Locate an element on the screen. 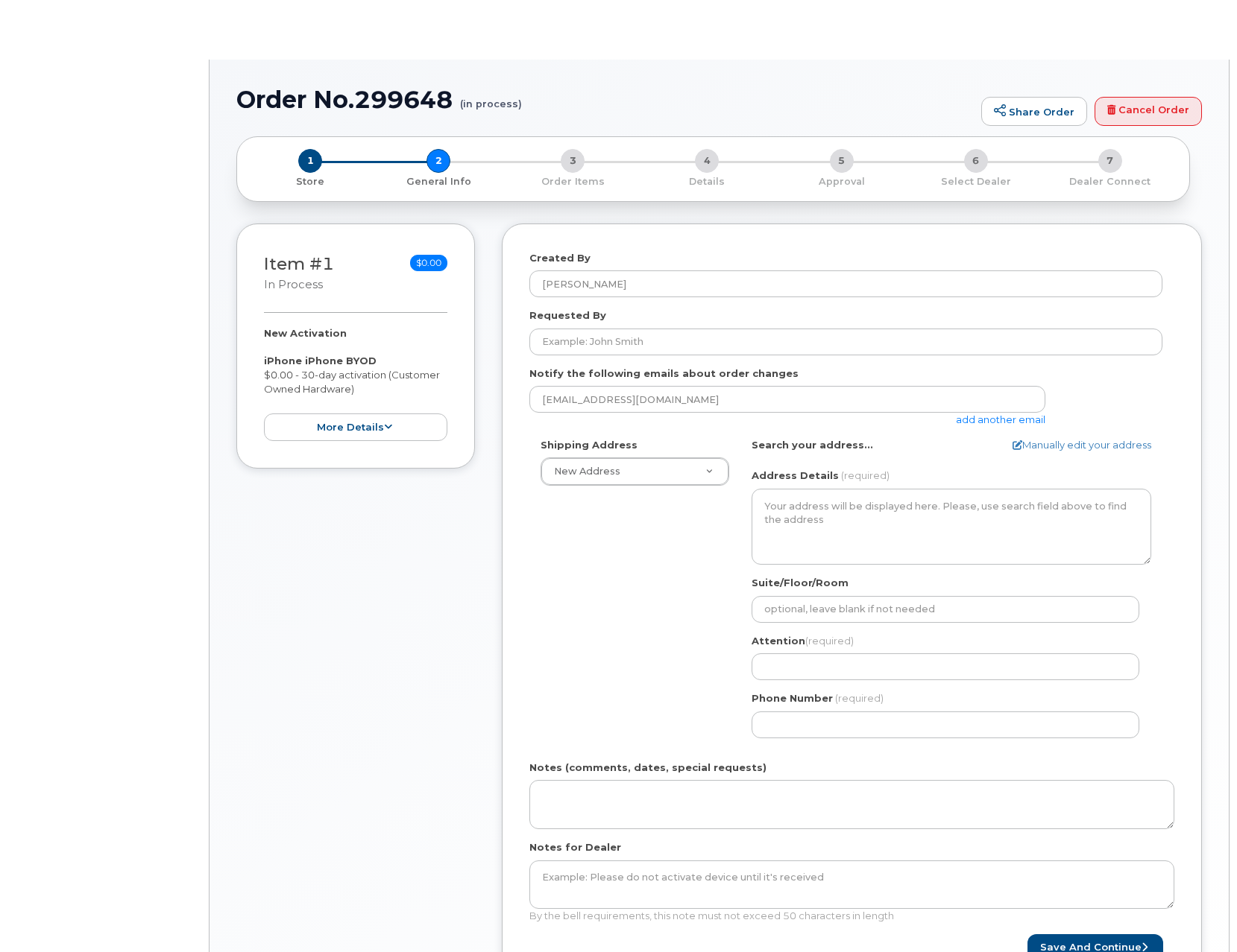  label: Created By is located at coordinates (560, 258).